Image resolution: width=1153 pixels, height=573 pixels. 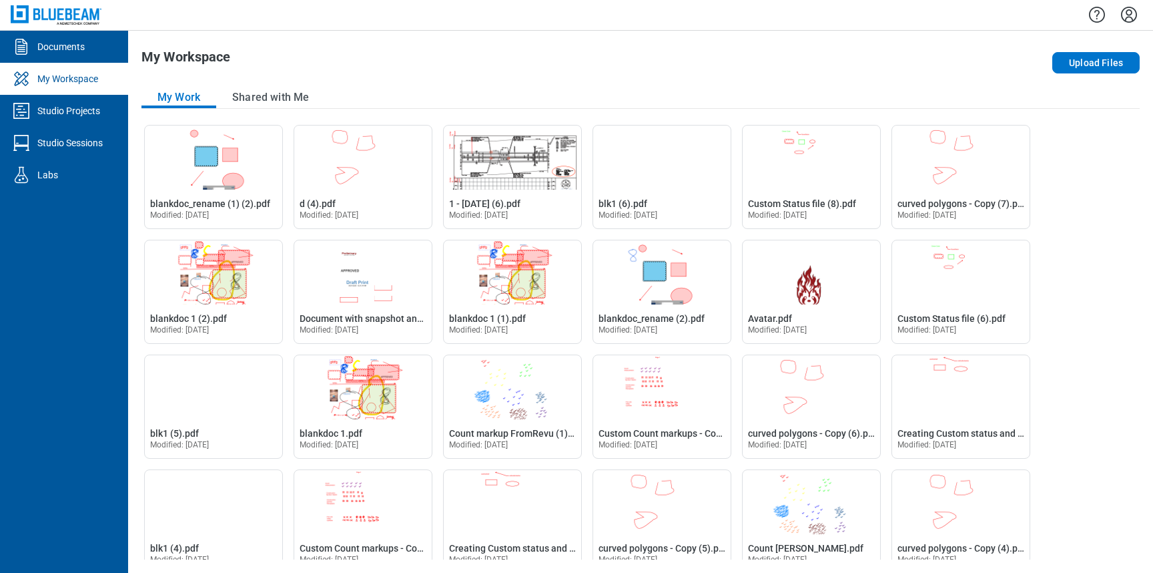 I want to click on span: blankdoc_rename (2).pdf, so click(x=651, y=318).